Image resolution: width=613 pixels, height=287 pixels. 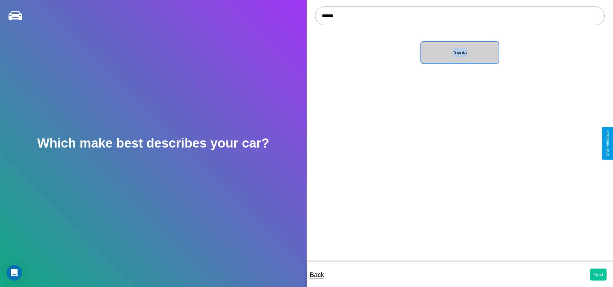 What do you see at coordinates (607, 143) in the screenshot?
I see `div: Give Feedback` at bounding box center [607, 143].